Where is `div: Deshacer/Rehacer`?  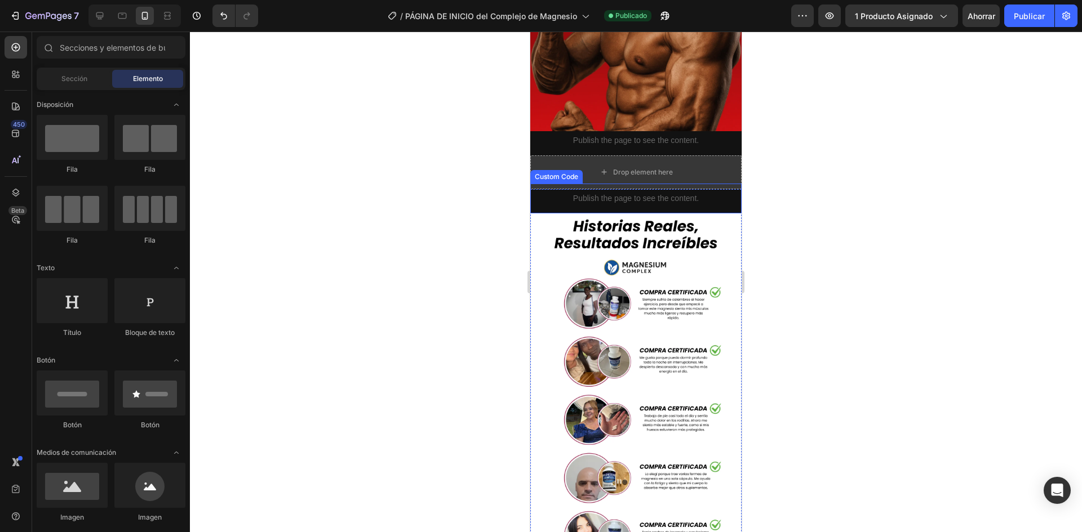
div: Deshacer/Rehacer is located at coordinates (235, 16).